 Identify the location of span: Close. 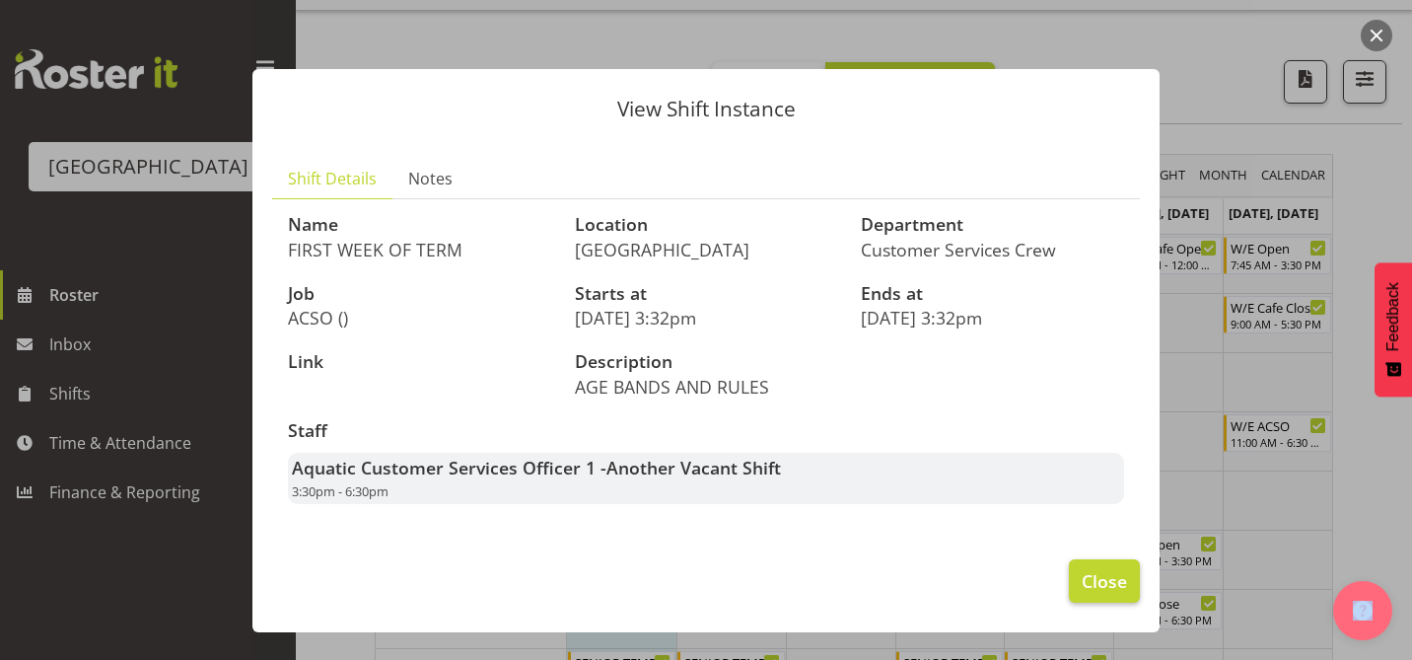
(1104, 581).